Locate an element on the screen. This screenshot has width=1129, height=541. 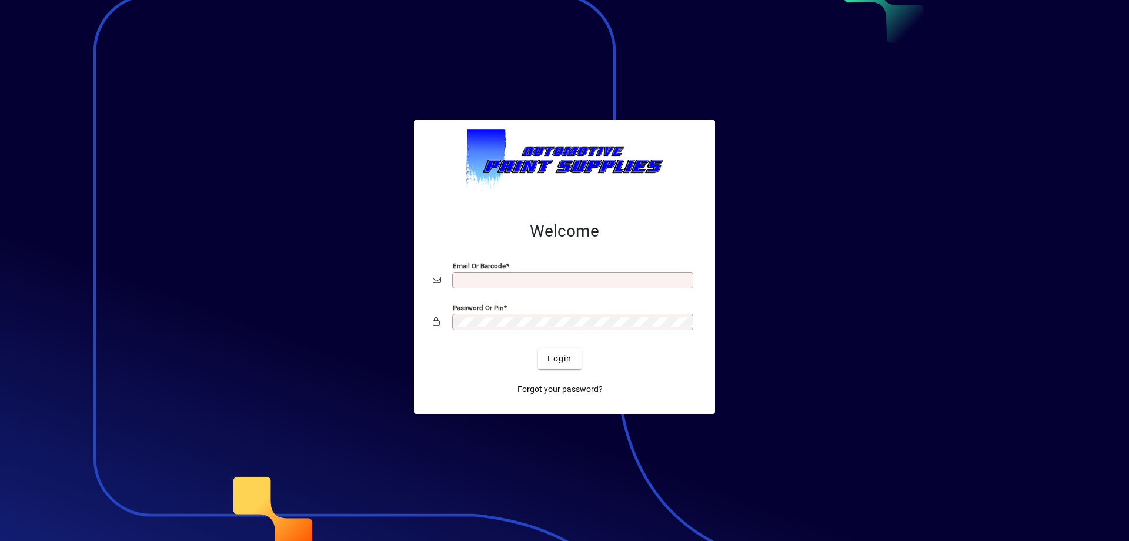
a: Forgot your password? is located at coordinates (560, 389).